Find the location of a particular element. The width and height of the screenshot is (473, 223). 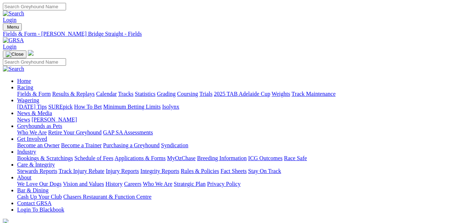

a: Weights is located at coordinates (281, 93).